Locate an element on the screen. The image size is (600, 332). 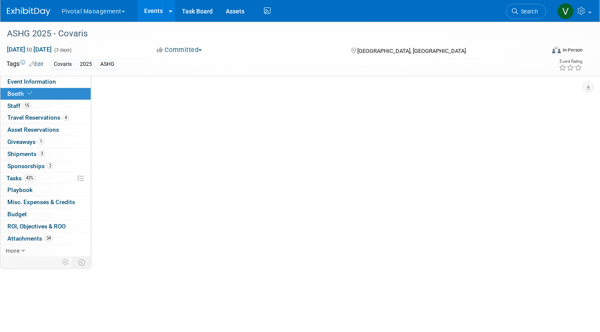
span: ROI, Objectives & ROO is located at coordinates (36, 226).